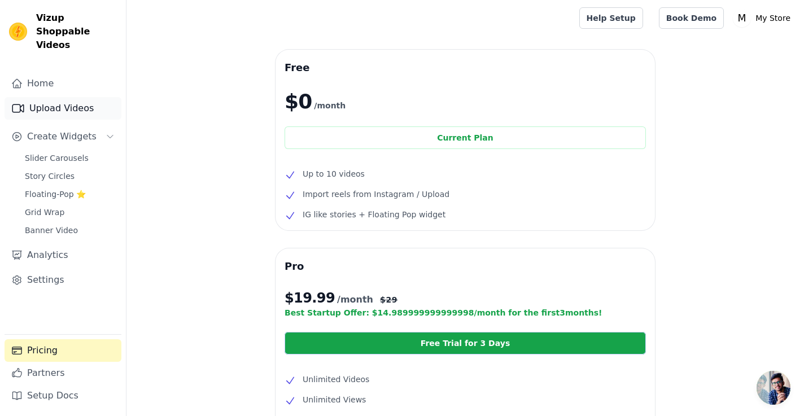  Describe the element at coordinates (465, 68) in the screenshot. I see `h3: Free` at that location.